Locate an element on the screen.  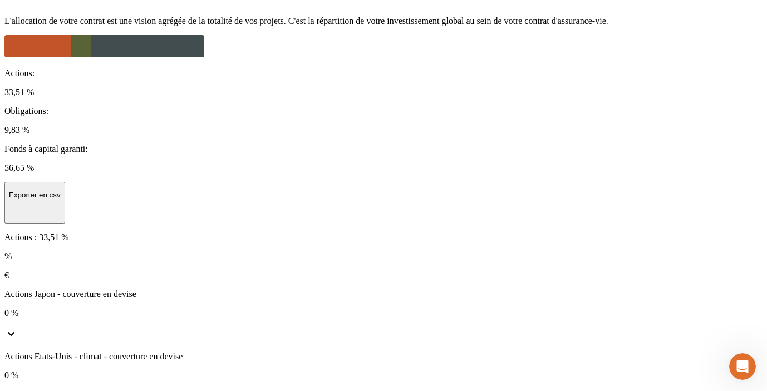
p: Actions : is located at coordinates (383, 73).